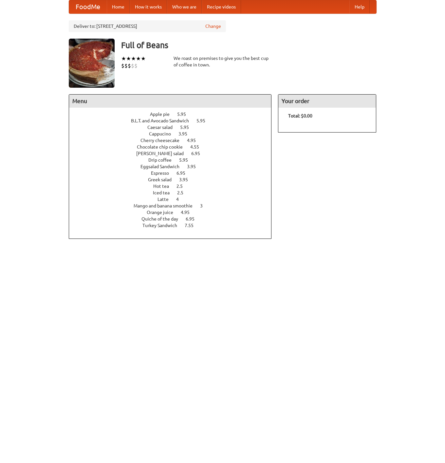  I want to click on a: Drip coffee 5.95, so click(174, 160).